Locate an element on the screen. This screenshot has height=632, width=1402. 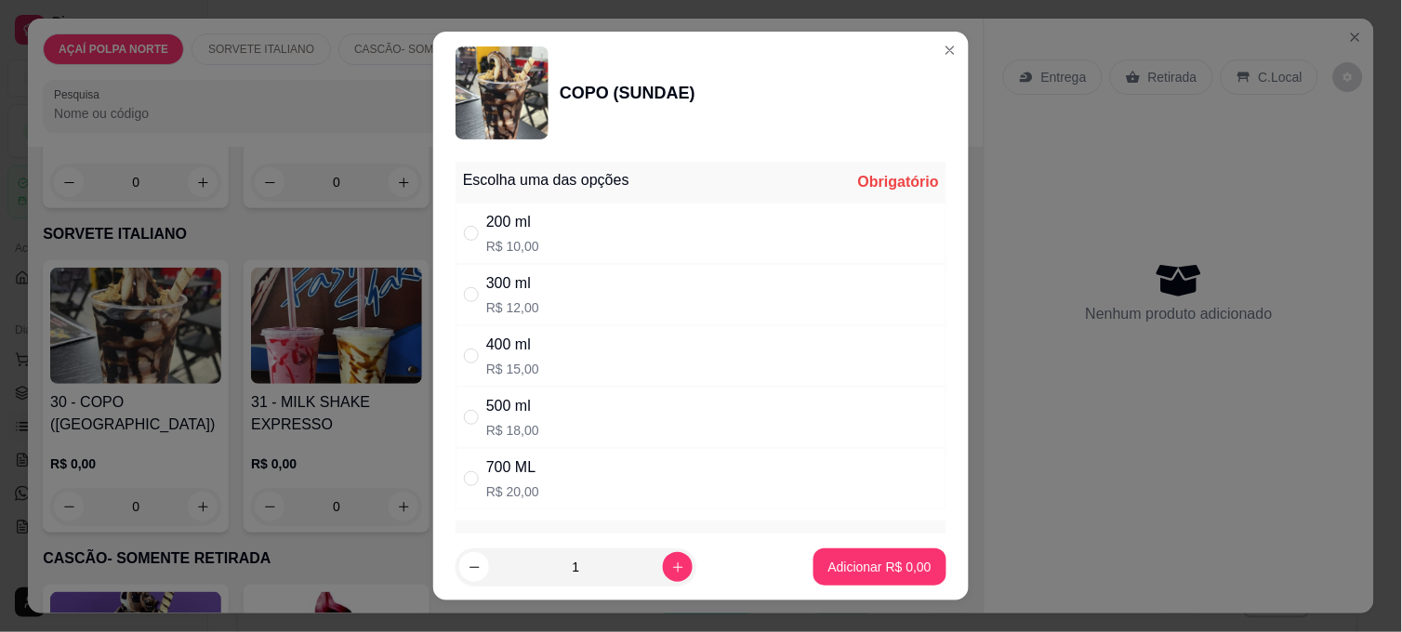
div: COPO (SUNDAE) is located at coordinates (628, 93).